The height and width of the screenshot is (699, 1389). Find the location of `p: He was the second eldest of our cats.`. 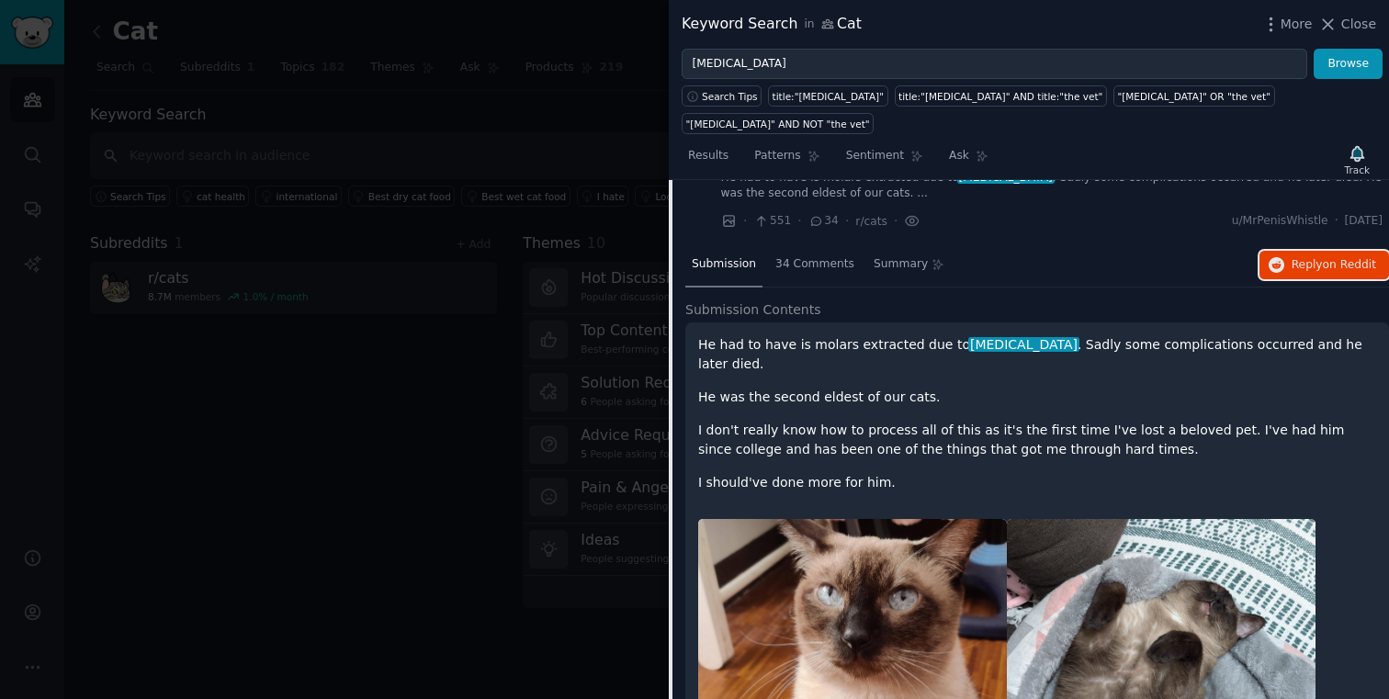

p: He was the second eldest of our cats. is located at coordinates (1037, 397).